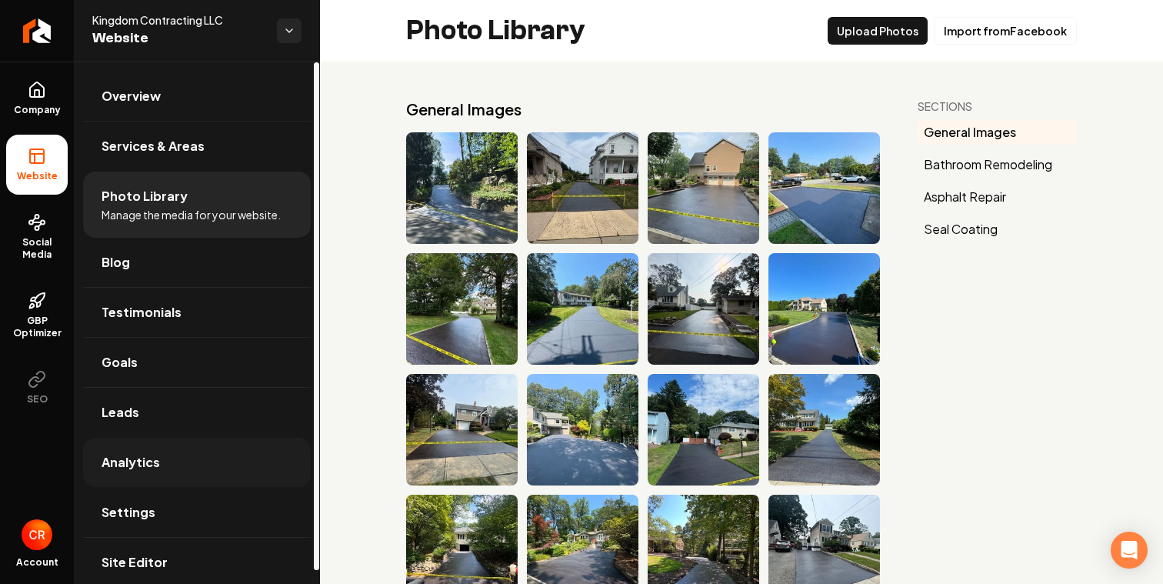  Describe the element at coordinates (142, 312) in the screenshot. I see `span: Testimonials` at that location.